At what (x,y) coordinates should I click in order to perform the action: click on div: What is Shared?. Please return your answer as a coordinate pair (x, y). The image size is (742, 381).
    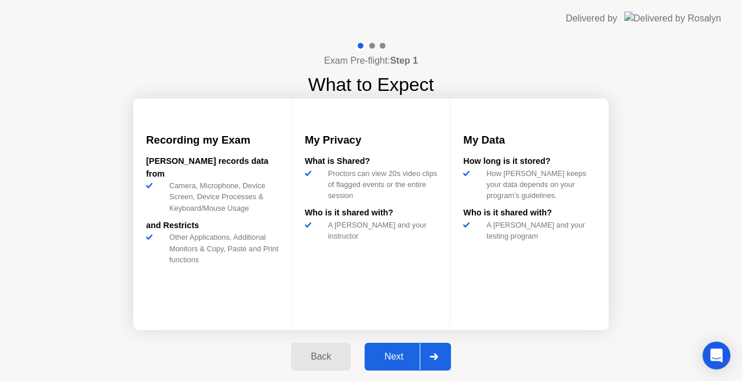
    Looking at the image, I should click on (371, 162).